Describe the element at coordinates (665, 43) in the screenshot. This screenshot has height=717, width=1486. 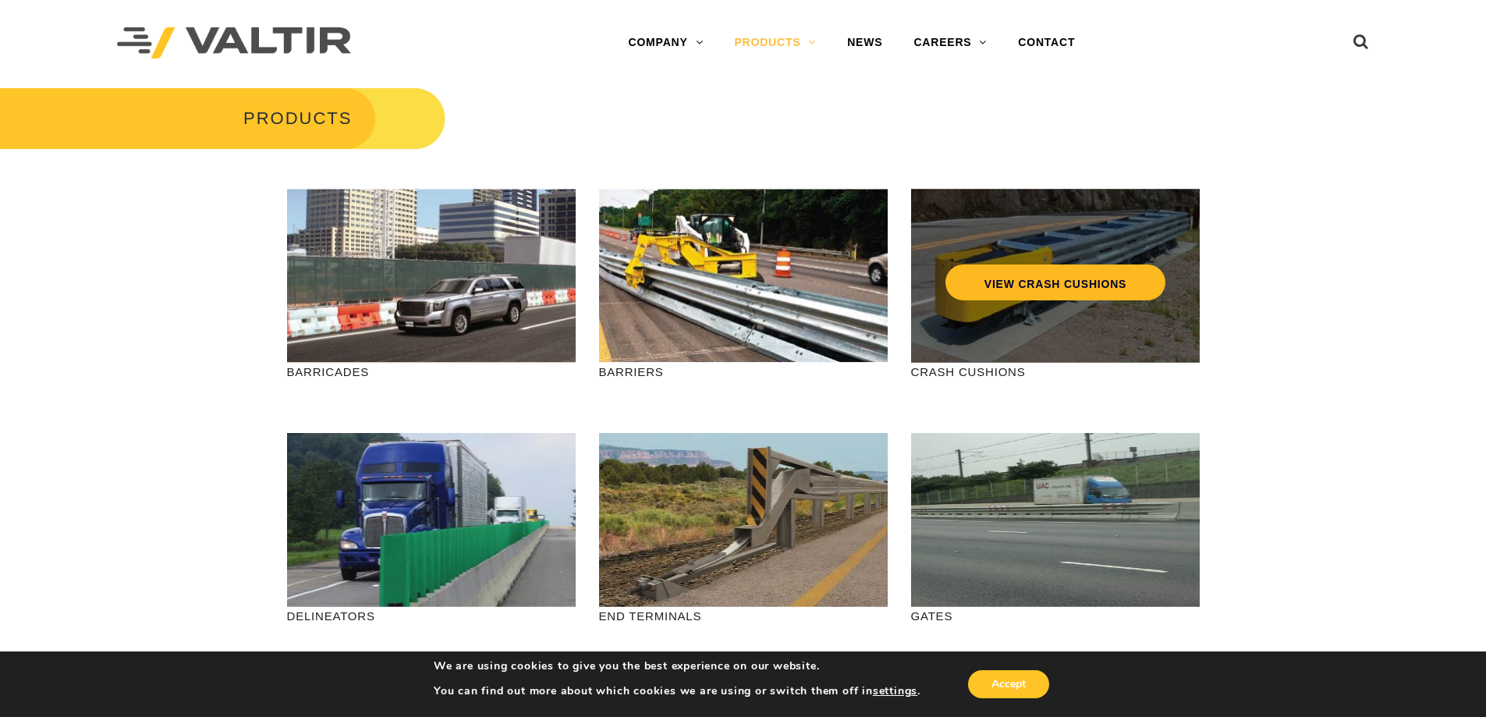
I see `a: COMPANY` at that location.